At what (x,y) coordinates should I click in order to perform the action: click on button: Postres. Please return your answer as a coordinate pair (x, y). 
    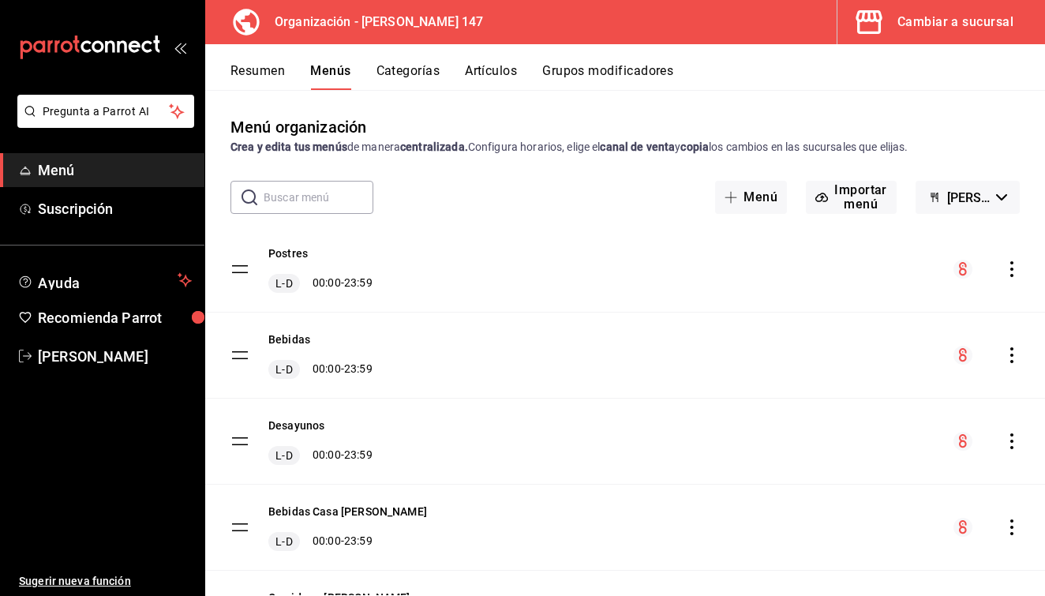
    Looking at the image, I should click on (288, 253).